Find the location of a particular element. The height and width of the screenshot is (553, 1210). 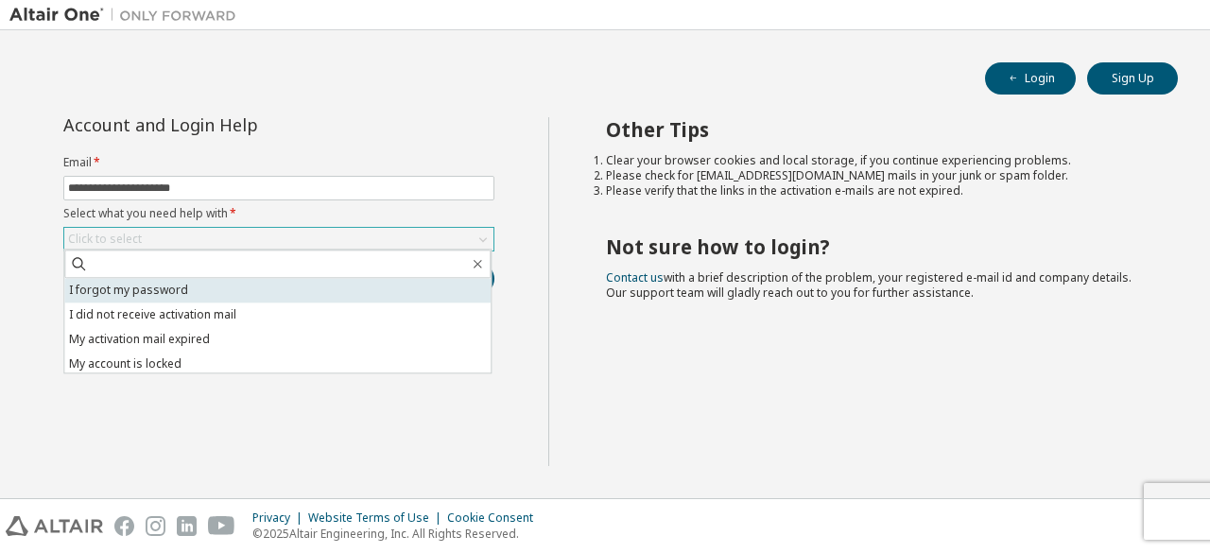

img: facebook.svg is located at coordinates (124, 526).